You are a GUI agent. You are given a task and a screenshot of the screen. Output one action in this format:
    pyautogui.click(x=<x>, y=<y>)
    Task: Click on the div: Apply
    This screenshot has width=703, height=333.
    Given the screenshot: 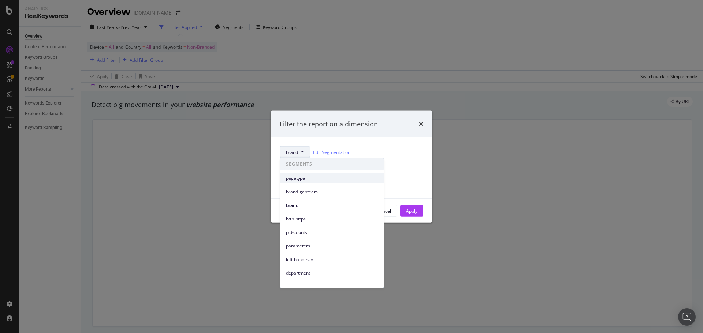 What is the action you would take?
    pyautogui.click(x=411, y=211)
    